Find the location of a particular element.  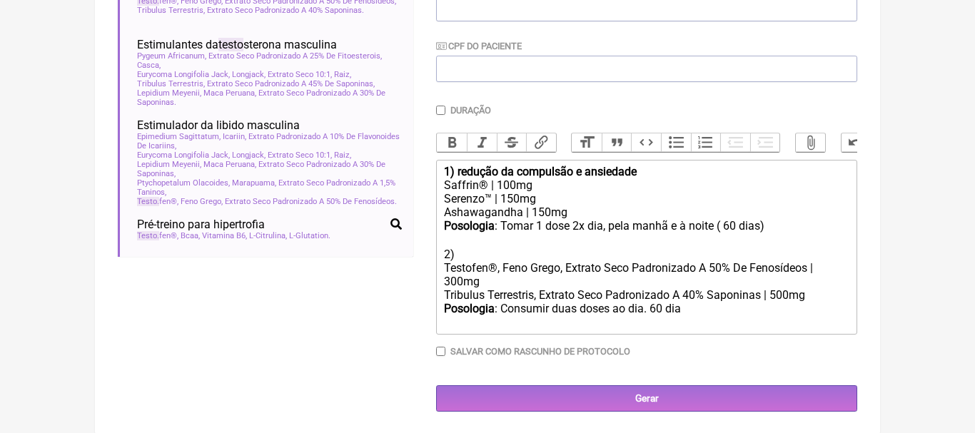

span: Estimulantes da sterona masculina is located at coordinates (237, 44).